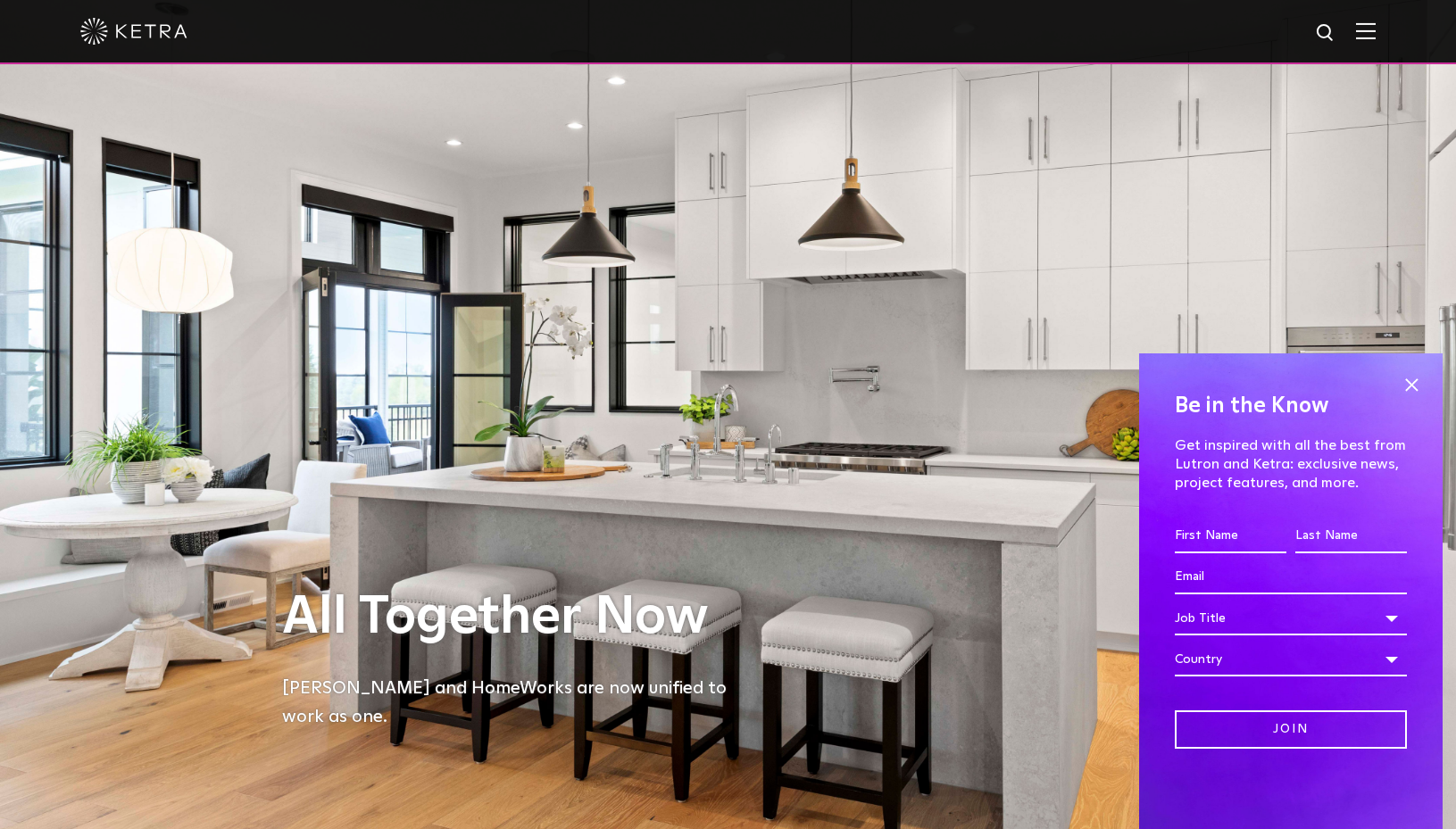 The image size is (1456, 829). What do you see at coordinates (1291, 464) in the screenshot?
I see `p: Get inspired with all the best from Lutron and Ketra: exclusive news, project features, and more.` at bounding box center [1291, 464].